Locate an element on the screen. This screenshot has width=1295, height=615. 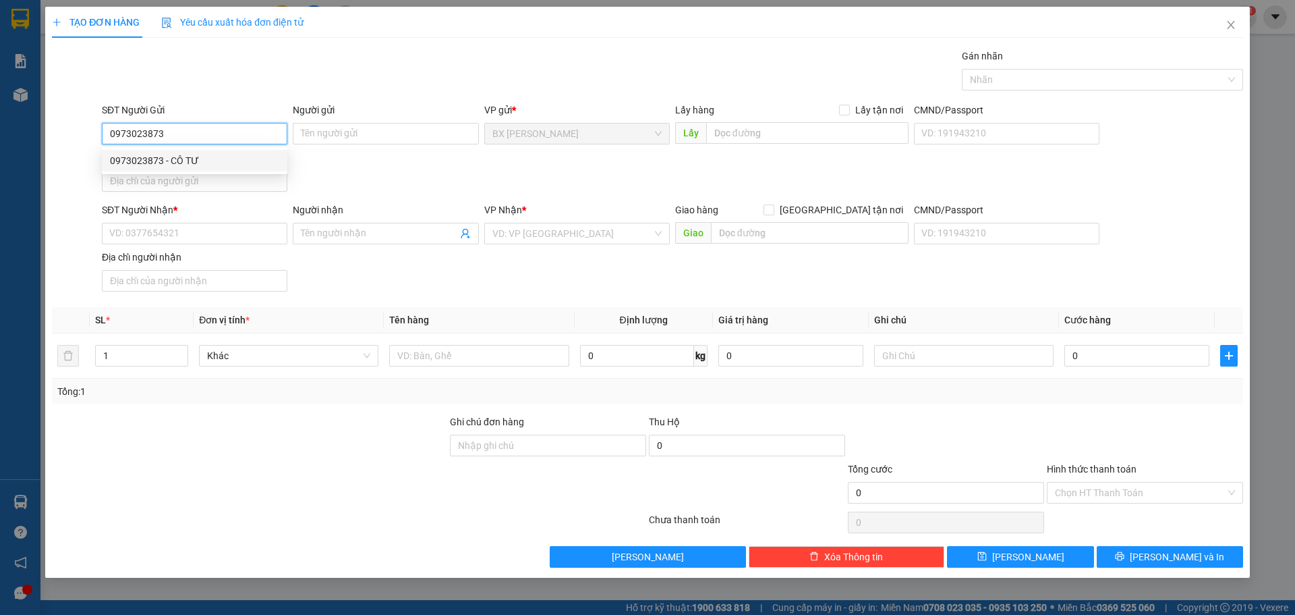
div: Chưa thanh toán is located at coordinates (747, 524).